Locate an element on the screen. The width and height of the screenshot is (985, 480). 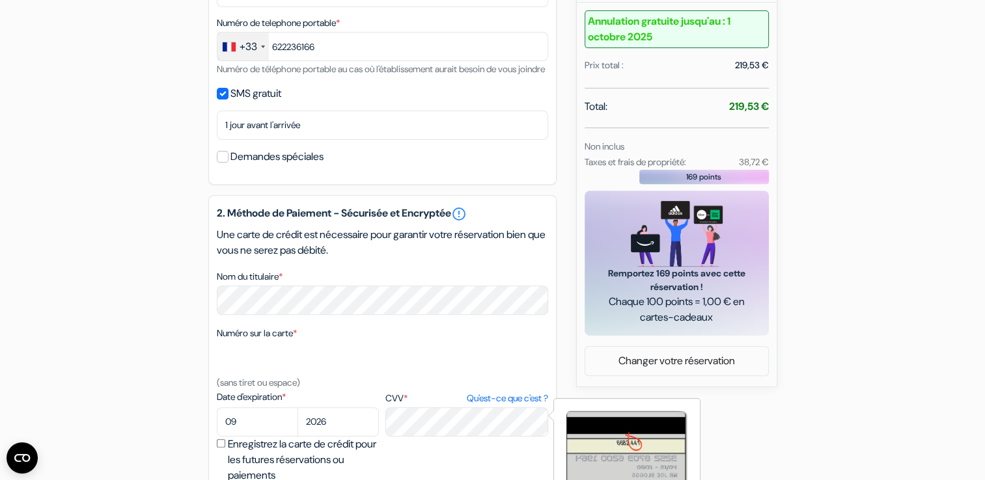
a: error_outline is located at coordinates (459, 214).